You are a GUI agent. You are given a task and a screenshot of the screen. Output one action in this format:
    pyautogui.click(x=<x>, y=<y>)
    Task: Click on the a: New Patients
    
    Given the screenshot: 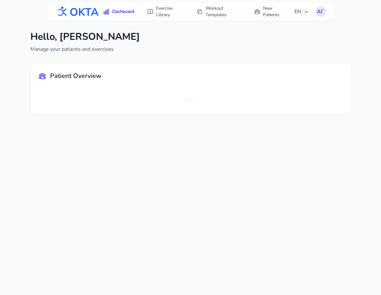 What is the action you would take?
    pyautogui.click(x=271, y=12)
    